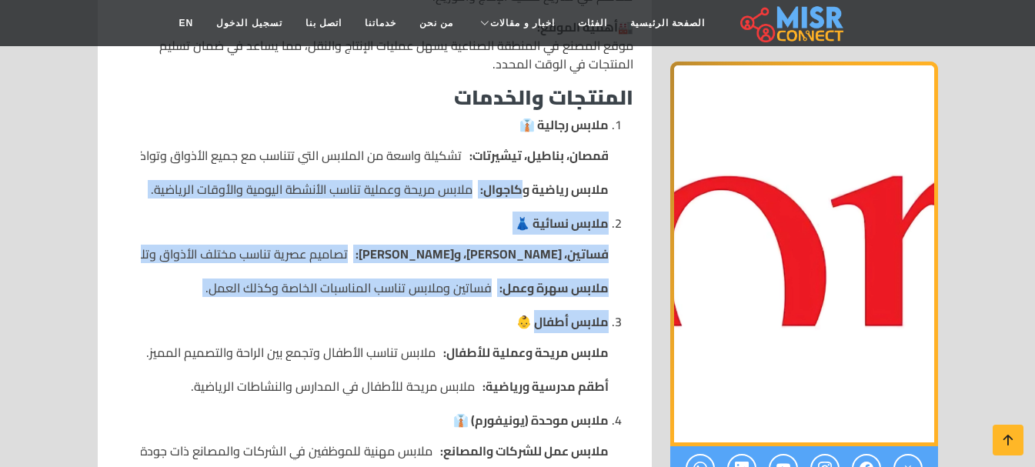 This screenshot has width=1035, height=467. What do you see at coordinates (523, 23) in the screenshot?
I see `span: اخبار و مقالات` at bounding box center [523, 23].